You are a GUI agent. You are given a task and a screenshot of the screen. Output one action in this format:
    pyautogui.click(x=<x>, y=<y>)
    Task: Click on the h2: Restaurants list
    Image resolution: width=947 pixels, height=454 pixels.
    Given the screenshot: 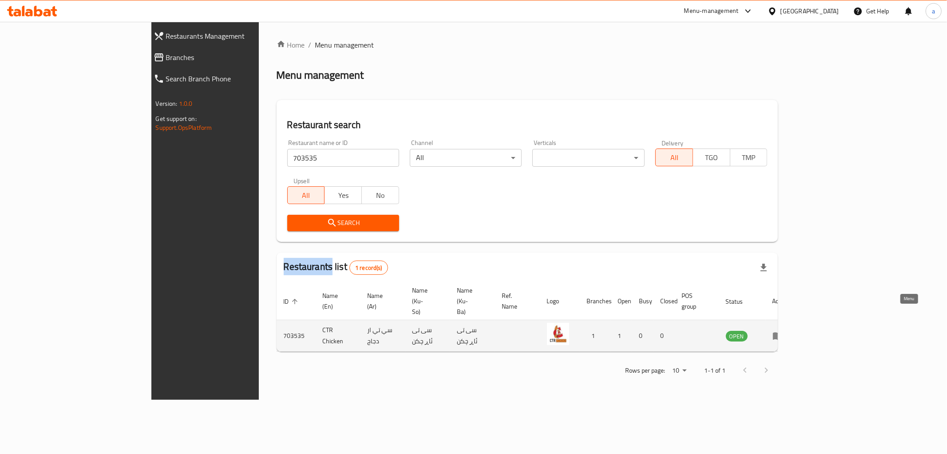 What is the action you would take?
    pyautogui.click(x=336, y=267)
    